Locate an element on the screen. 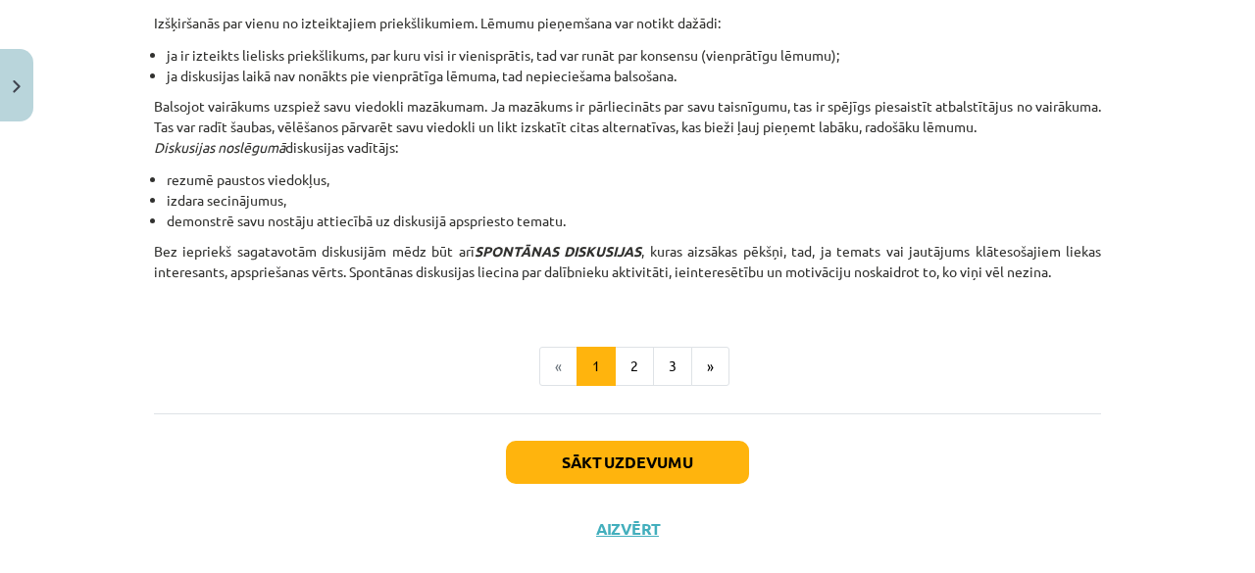  img: icon-close-lesson-0947bae3869378f0d4975bcd49f059093ad1ed9edebbc8119c70593378902aed.svg is located at coordinates (17, 86).